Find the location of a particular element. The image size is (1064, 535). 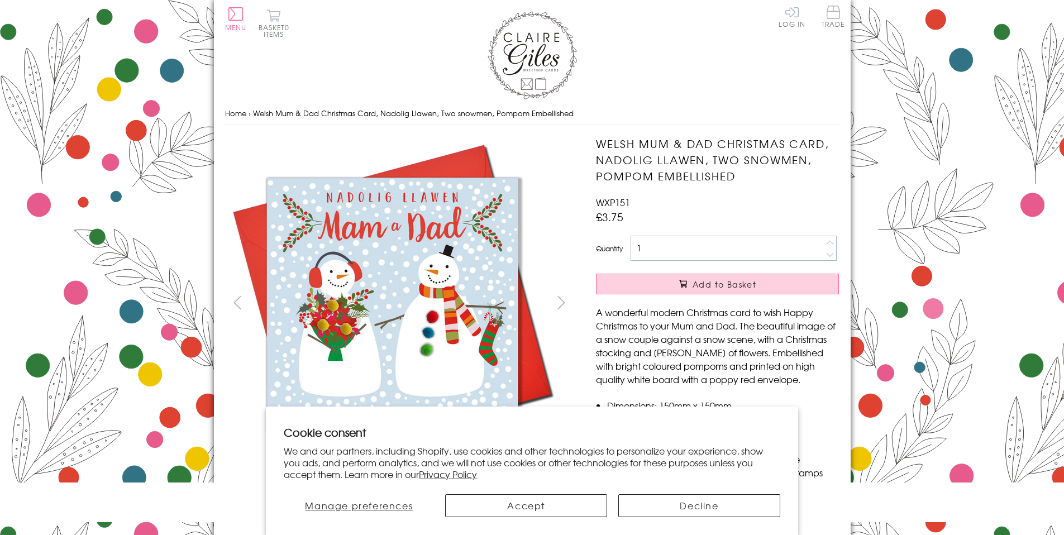

img: Claire Giles Greetings Cards is located at coordinates (532, 55).